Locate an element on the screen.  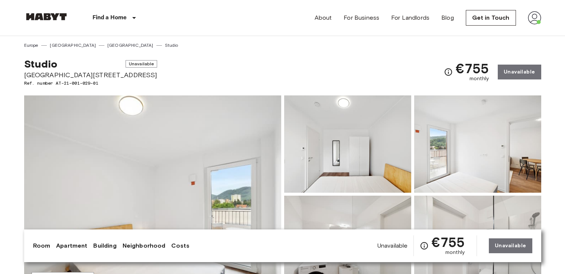
img: avatar is located at coordinates (535, 18).